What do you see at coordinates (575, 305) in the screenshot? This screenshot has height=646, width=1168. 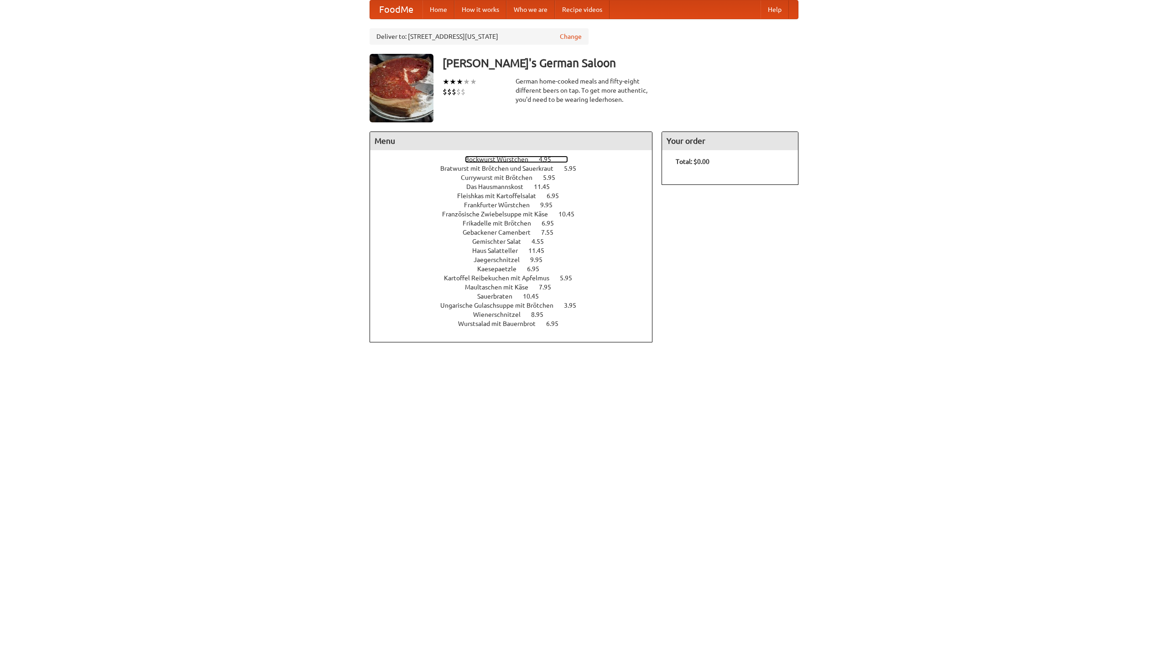 I see `span: 3.95` at bounding box center [575, 305].